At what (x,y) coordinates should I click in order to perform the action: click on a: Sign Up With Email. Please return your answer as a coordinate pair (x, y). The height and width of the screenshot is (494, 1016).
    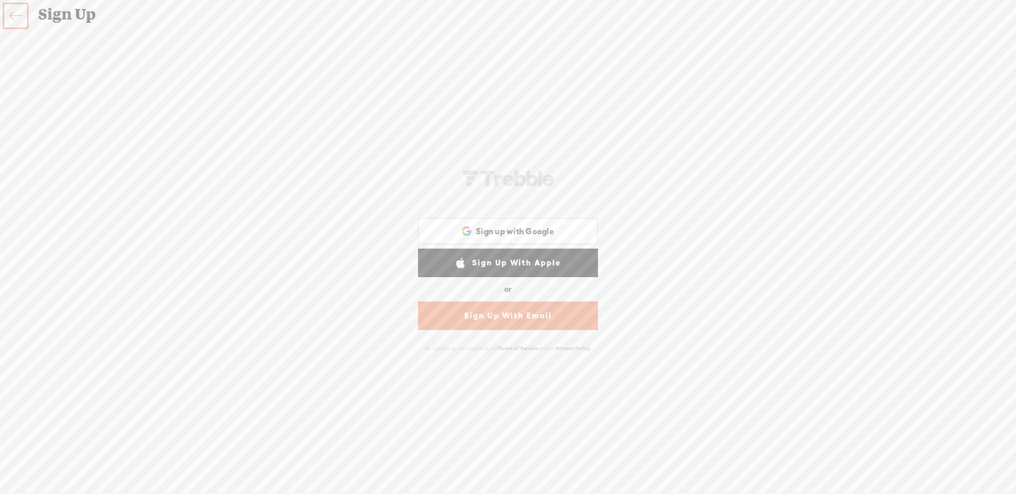
    Looking at the image, I should click on (508, 316).